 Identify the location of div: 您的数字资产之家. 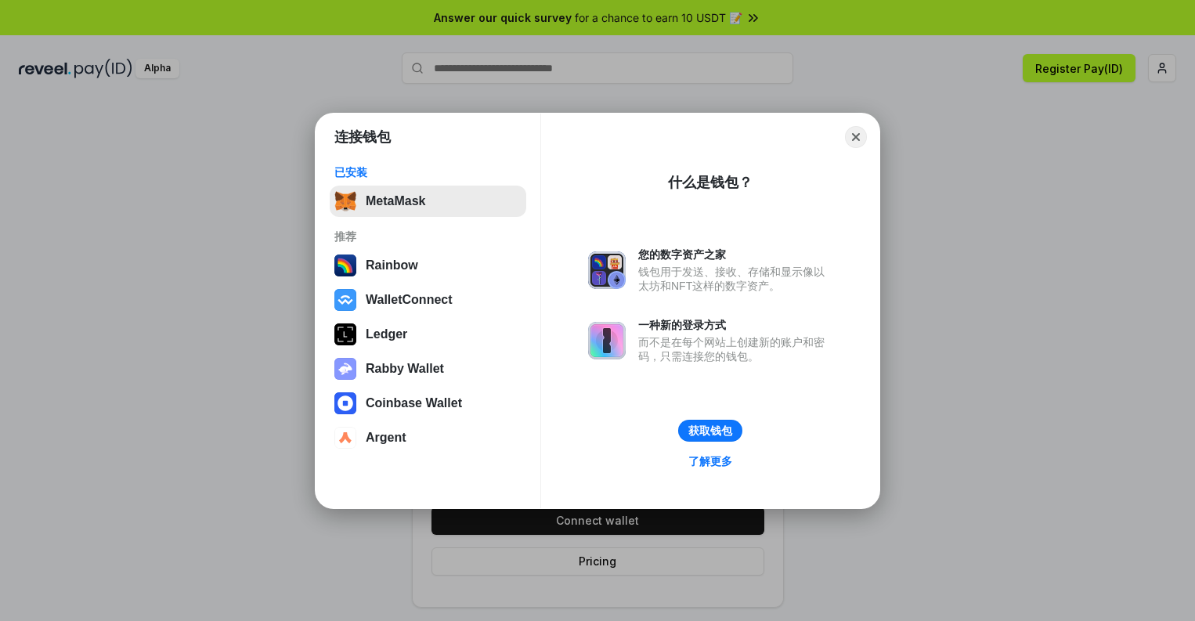
(735, 255).